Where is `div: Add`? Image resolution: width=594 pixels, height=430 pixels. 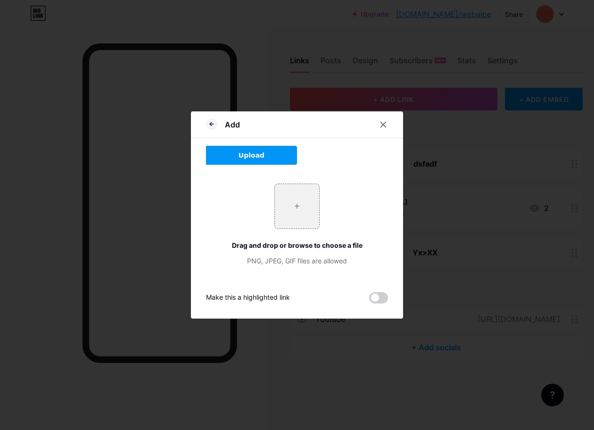
div: Add is located at coordinates (233, 125).